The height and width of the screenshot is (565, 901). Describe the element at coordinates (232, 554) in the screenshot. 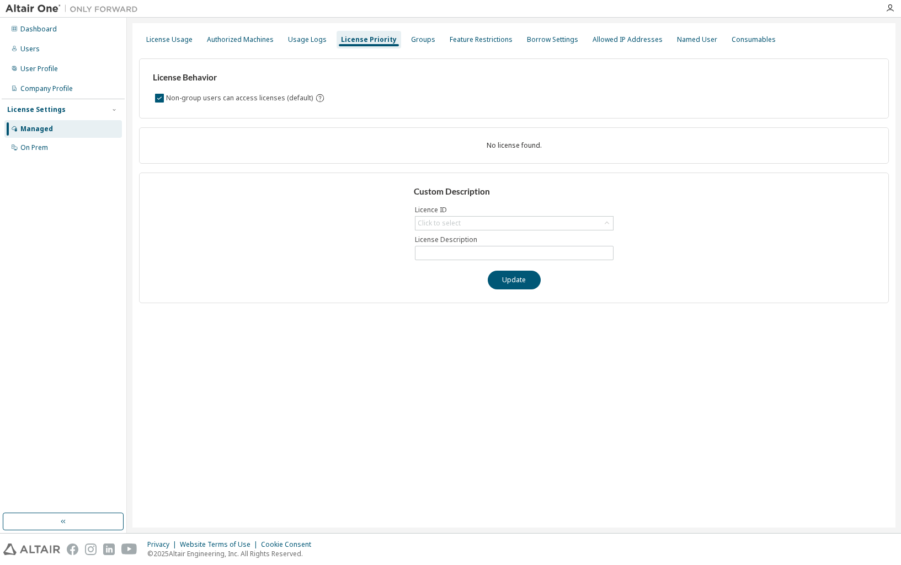

I see `p: © 2025 Altair Engineering, Inc. All Rights Reserved.` at that location.